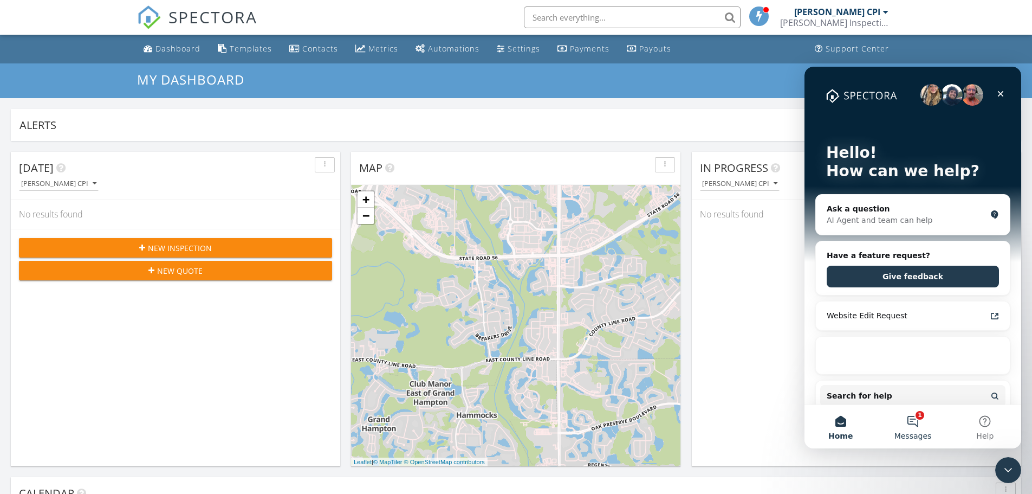 The width and height of the screenshot is (1032, 494). Describe the element at coordinates (108, 249) in the screenshot. I see `a: Website Edit Request` at that location.